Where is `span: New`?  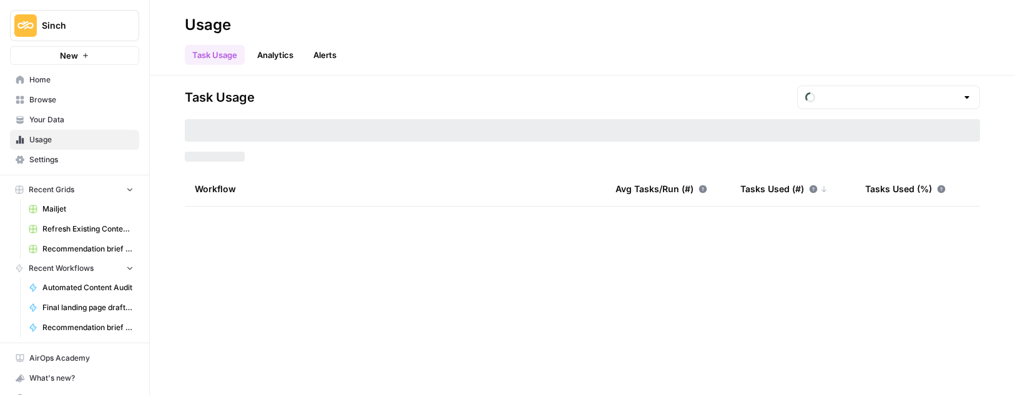
span: New is located at coordinates (69, 56).